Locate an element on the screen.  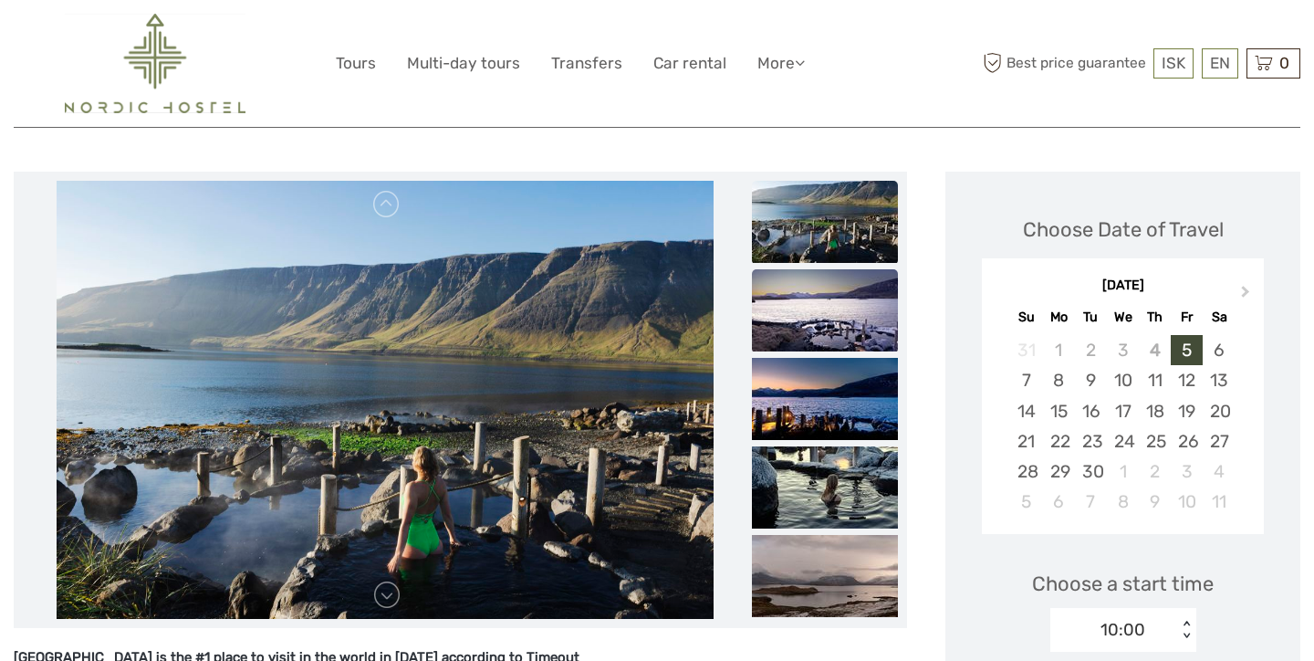
div: Choose Sunday, September 14th, 2025 is located at coordinates (1026, 411).